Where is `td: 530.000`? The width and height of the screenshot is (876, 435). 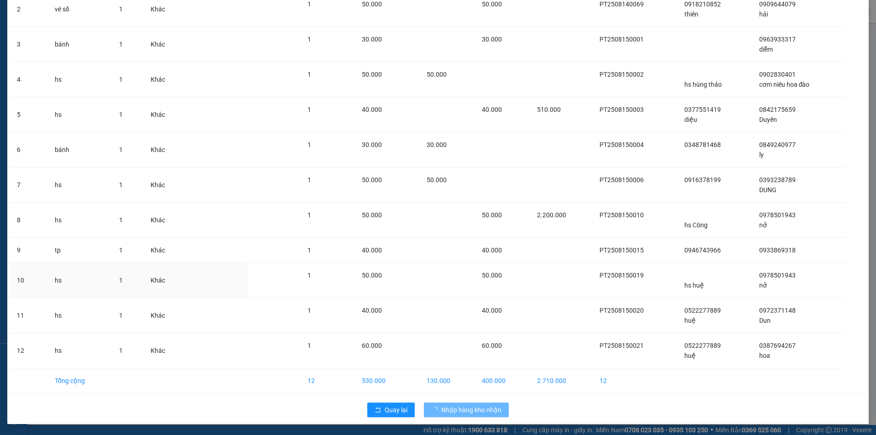
td: 530.000 is located at coordinates (387, 381).